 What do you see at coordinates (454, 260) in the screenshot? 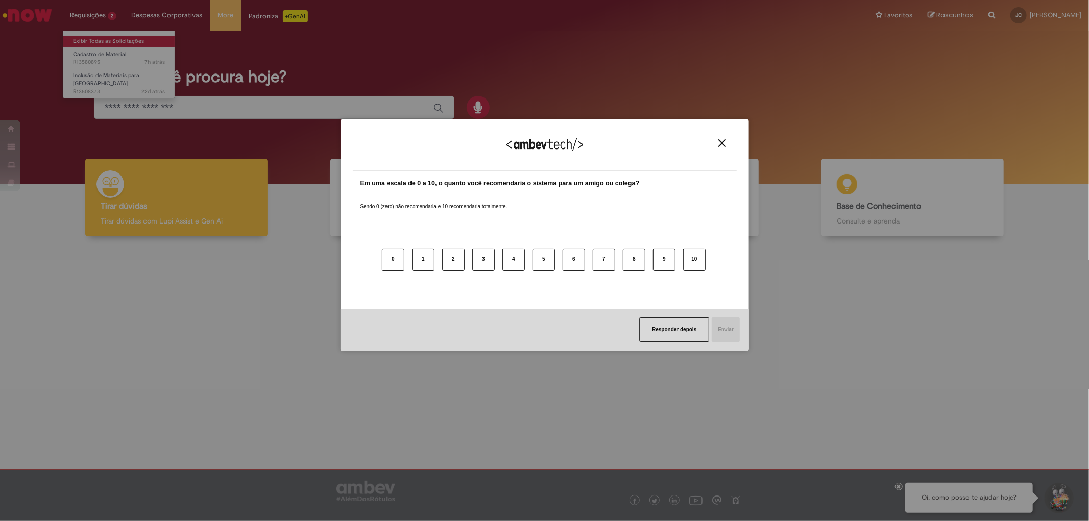
I see `button: 2` at bounding box center [454, 260].